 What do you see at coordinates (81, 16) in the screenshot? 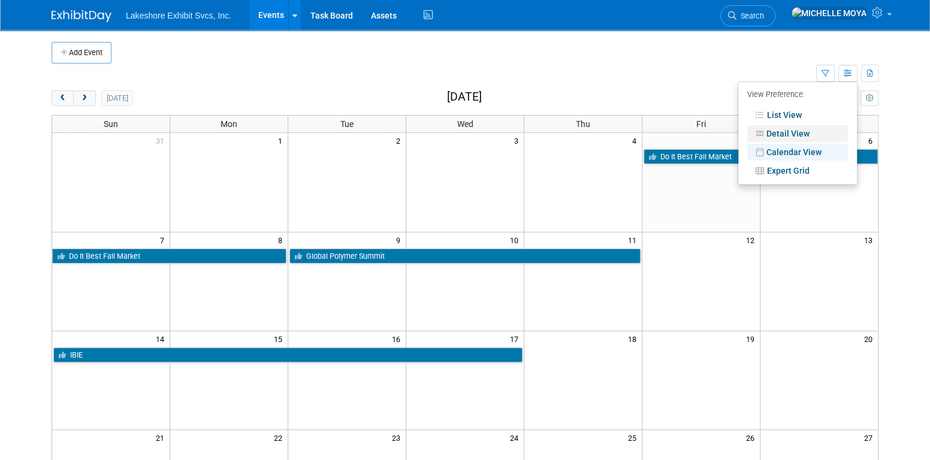
I see `img: ExhibitDay` at bounding box center [81, 16].